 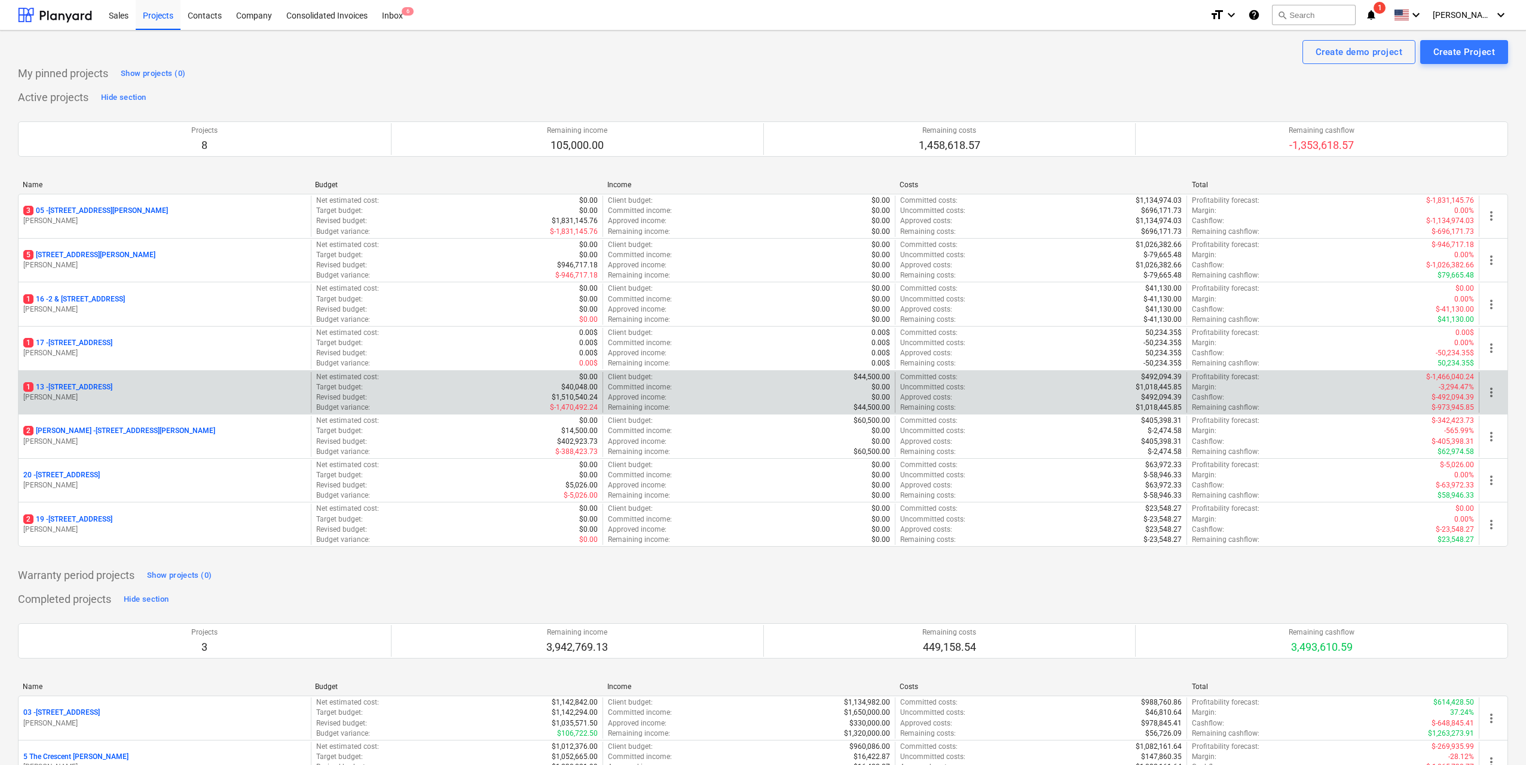 What do you see at coordinates (1282, 15) in the screenshot?
I see `span: search` at bounding box center [1282, 15].